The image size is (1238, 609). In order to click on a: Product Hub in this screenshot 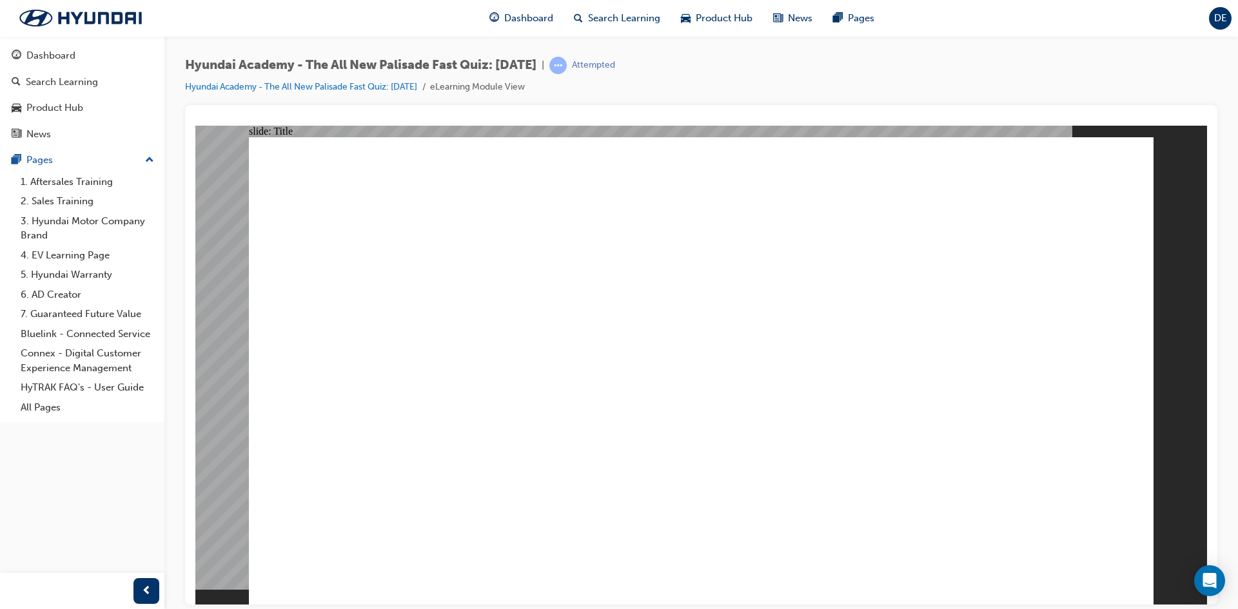, I will do `click(82, 108)`.